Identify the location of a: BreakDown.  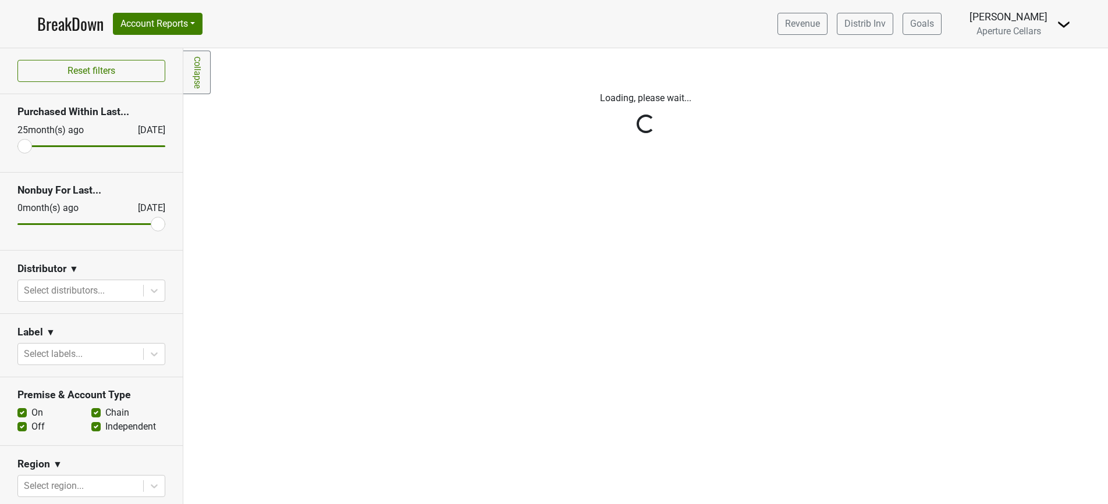
(70, 24).